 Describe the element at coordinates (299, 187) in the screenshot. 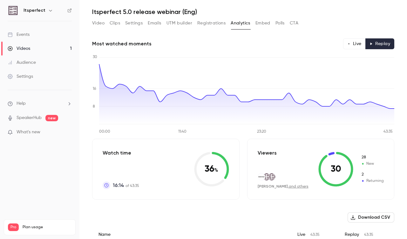

I see `a: and others` at that location.